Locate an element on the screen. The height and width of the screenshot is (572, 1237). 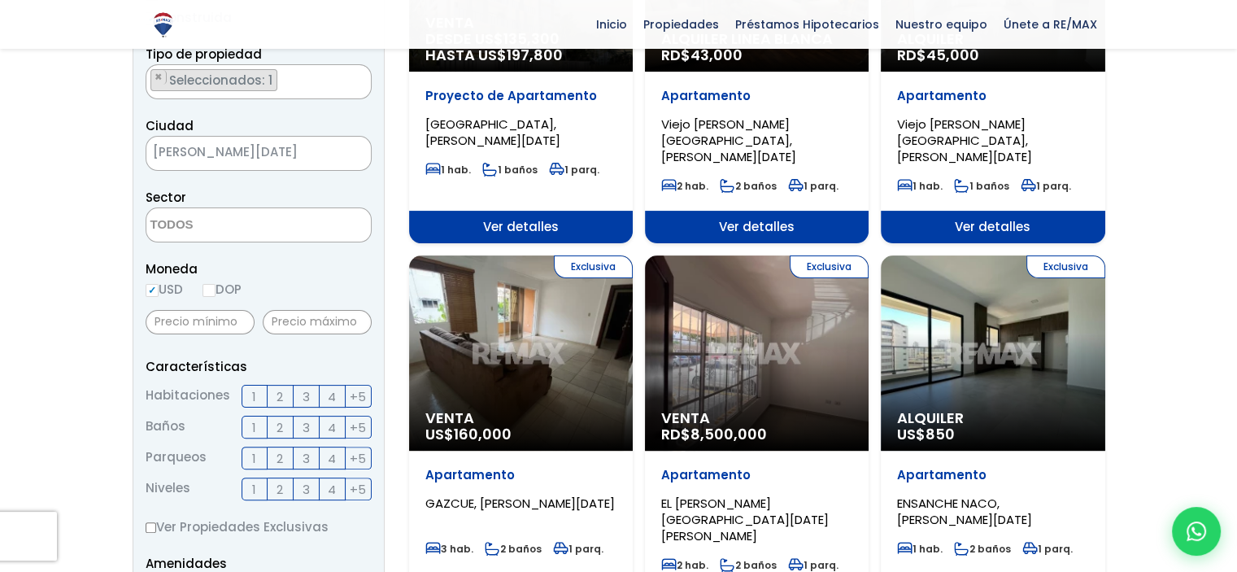
span: Ciudad is located at coordinates (169, 125).